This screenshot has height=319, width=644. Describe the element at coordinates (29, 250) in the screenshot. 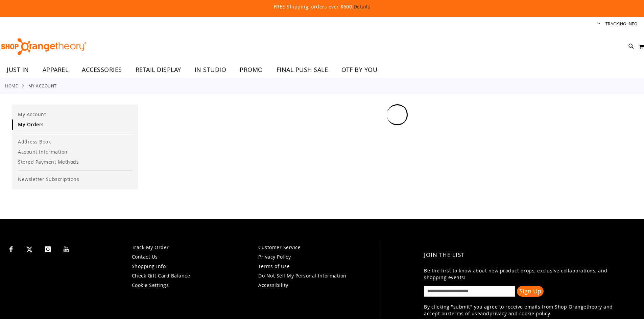

I see `img: Twitter` at that location.